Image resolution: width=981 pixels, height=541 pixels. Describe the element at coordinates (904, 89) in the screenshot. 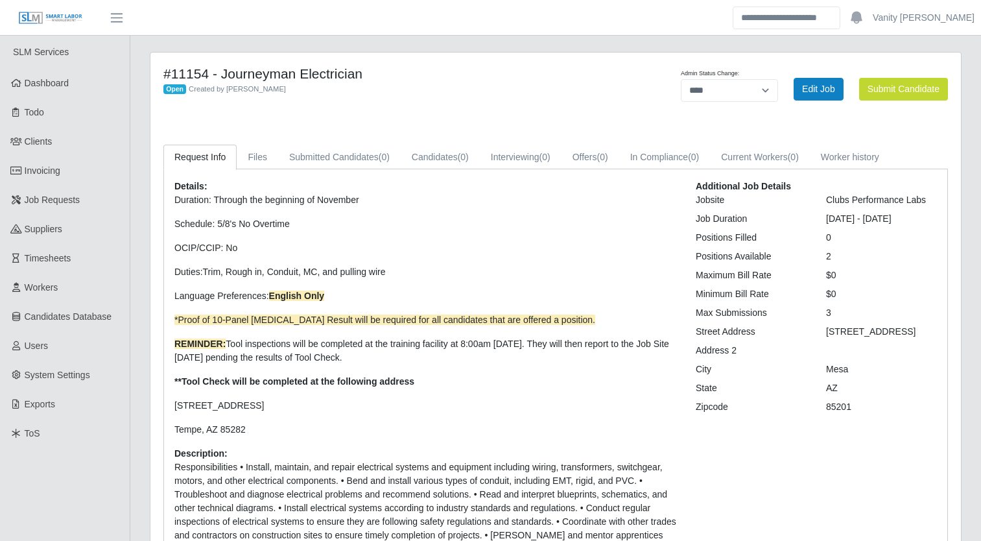

I see `button: Submit Candidate` at that location.